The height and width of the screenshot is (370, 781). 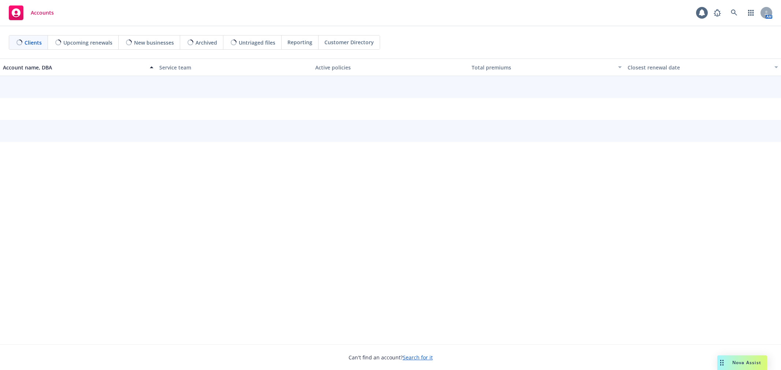 I want to click on a: Search, so click(x=734, y=13).